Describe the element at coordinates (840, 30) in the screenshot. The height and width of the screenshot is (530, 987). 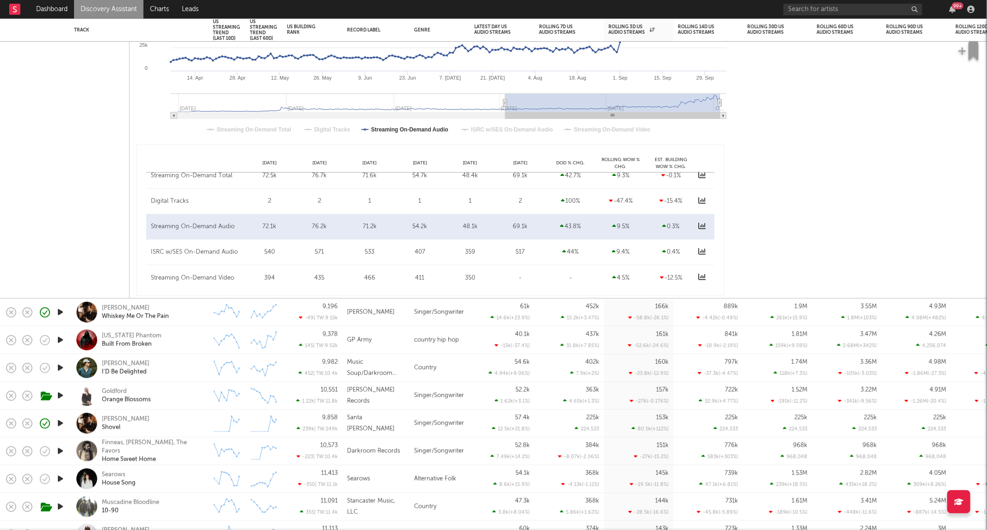
I see `div: Rolling 60D US Audio Streams` at that location.